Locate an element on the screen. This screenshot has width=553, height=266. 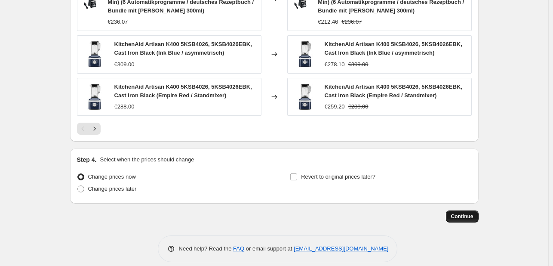
span: Continue is located at coordinates (462, 216).